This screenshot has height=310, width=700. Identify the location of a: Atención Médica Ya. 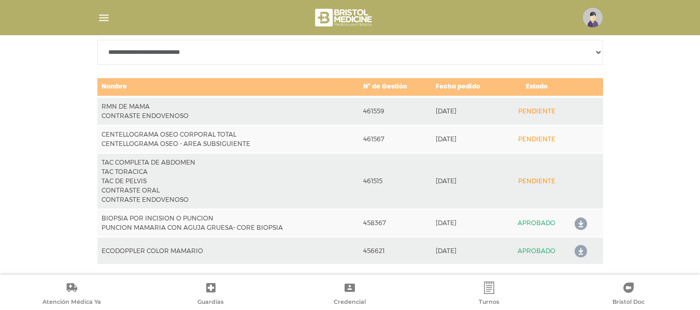
(72, 295).